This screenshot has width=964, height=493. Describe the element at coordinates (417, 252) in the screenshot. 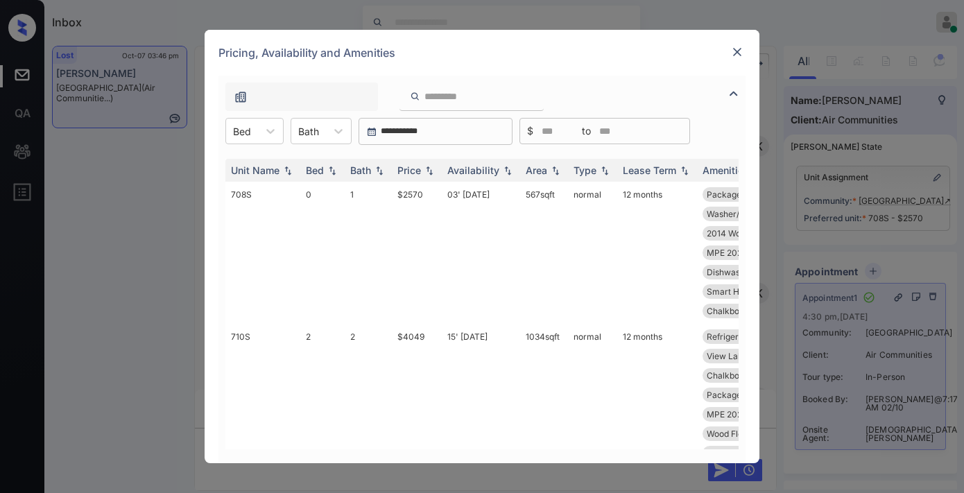

I see `td: $2570` at that location.